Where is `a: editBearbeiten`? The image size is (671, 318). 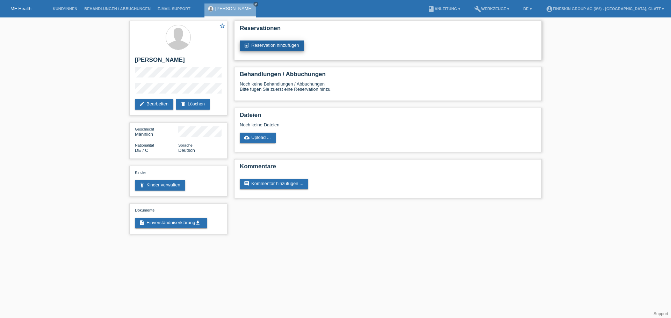
a: editBearbeiten is located at coordinates (154, 105).